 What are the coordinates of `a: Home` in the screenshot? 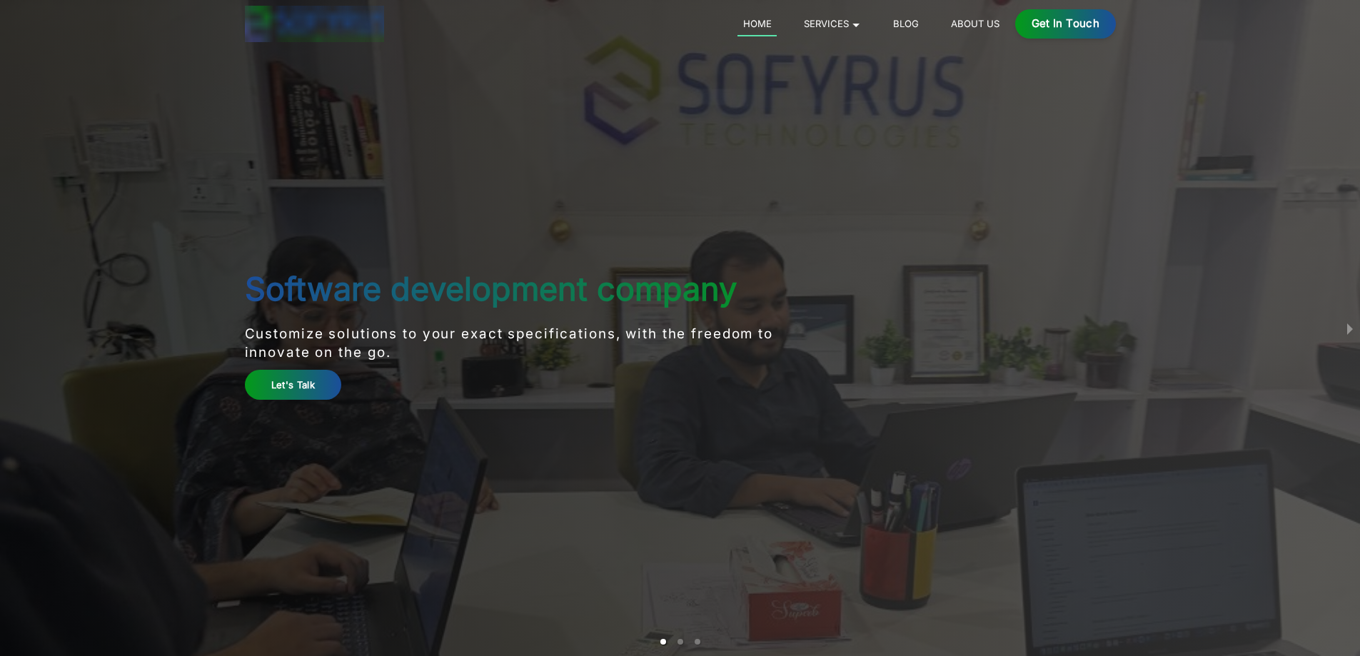 It's located at (757, 26).